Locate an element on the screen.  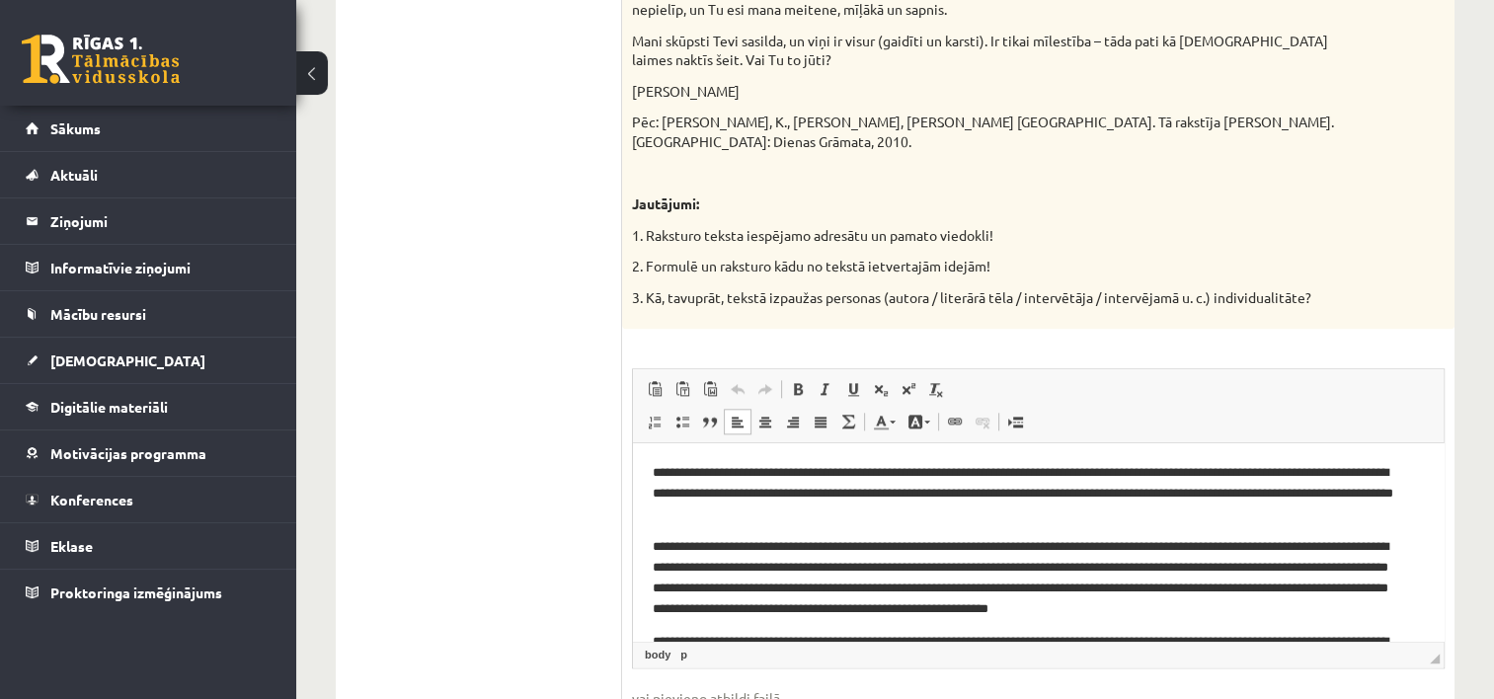
p: Mani skūpsti Tevi sasilda, un viņi ir visur (gaidīti un karsti). Ir tikai mīlestība – tāda pati k... is located at coordinates (989, 50).